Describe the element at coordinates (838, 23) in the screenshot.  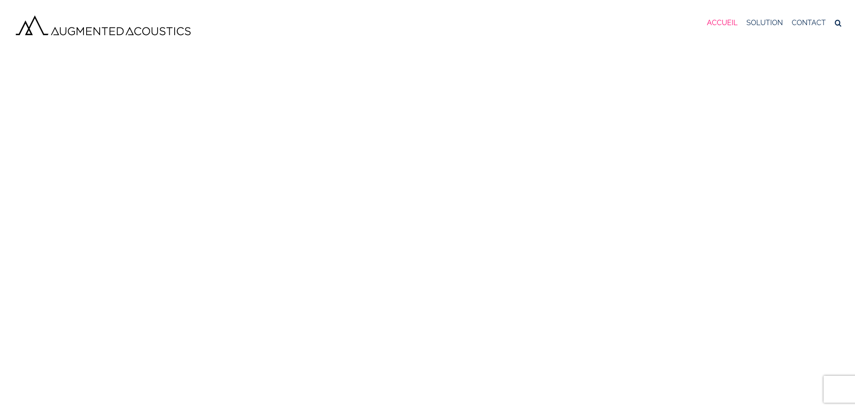
I see `a: Recherche` at that location.